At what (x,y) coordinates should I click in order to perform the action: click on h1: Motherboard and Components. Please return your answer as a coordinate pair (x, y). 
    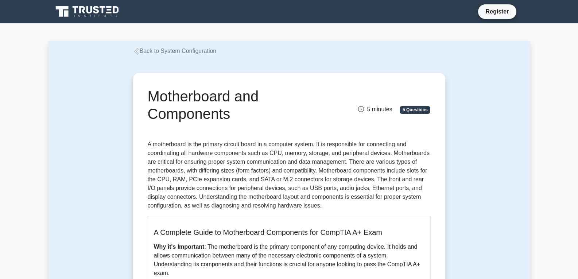
    Looking at the image, I should click on (240, 105).